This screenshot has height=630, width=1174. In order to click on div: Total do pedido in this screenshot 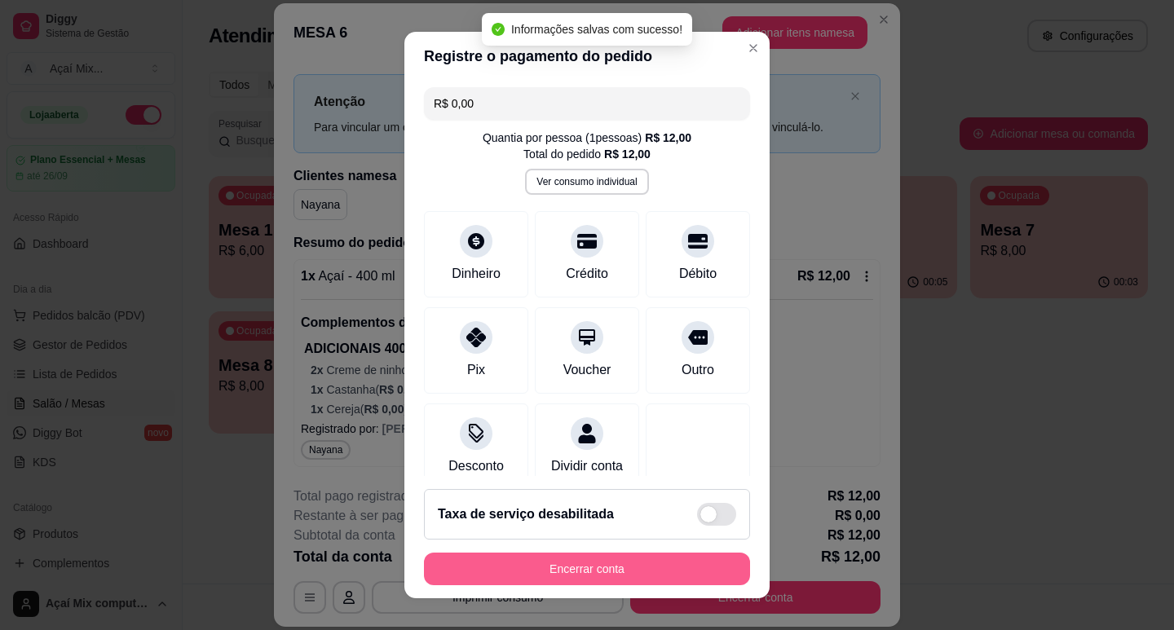, I will do `click(587, 154)`.